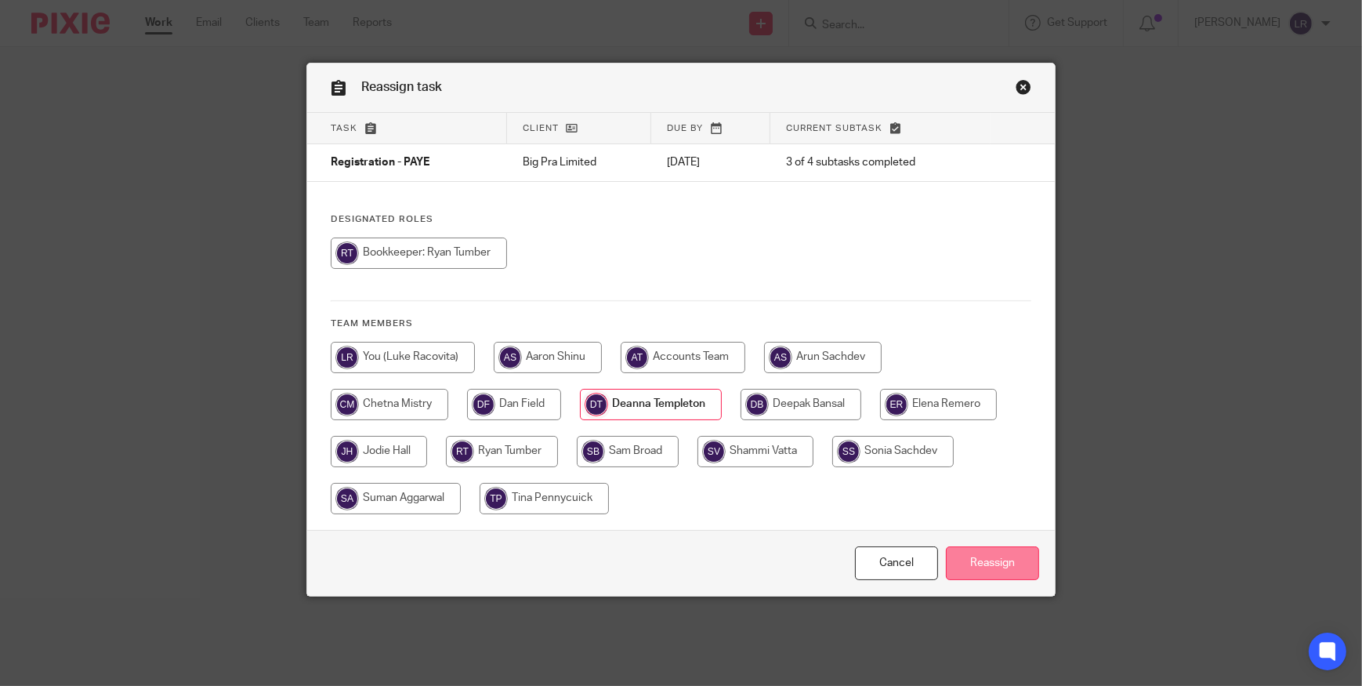  What do you see at coordinates (834, 128) in the screenshot?
I see `span: Current subtask` at bounding box center [834, 128].